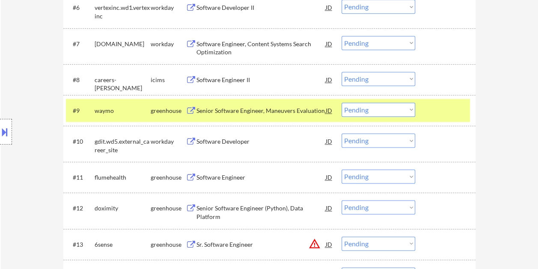  I want to click on div: Software Engineer, so click(261, 178).